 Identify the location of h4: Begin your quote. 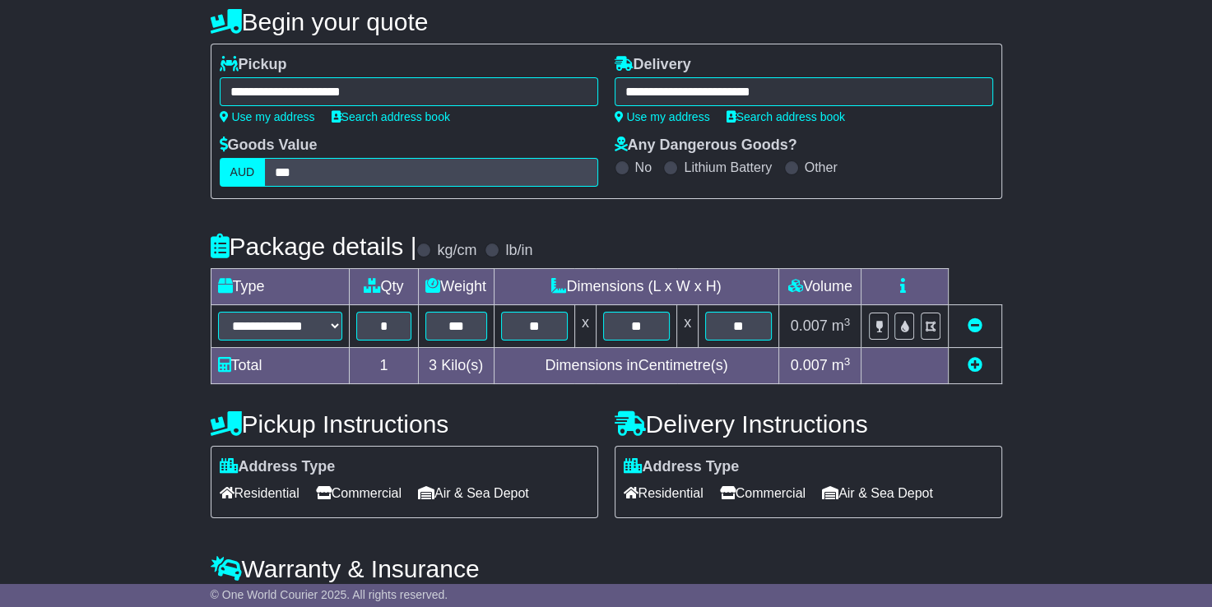
(606, 21).